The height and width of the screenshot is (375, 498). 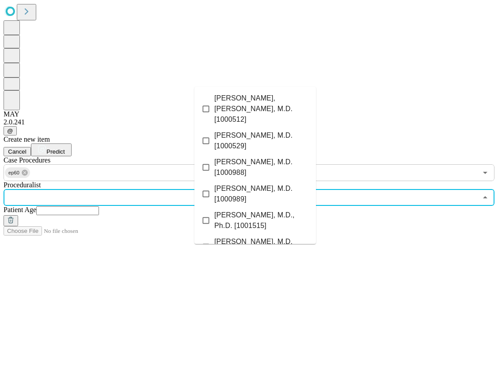 What do you see at coordinates (14, 172) in the screenshot?
I see `span: ep60` at bounding box center [14, 172].